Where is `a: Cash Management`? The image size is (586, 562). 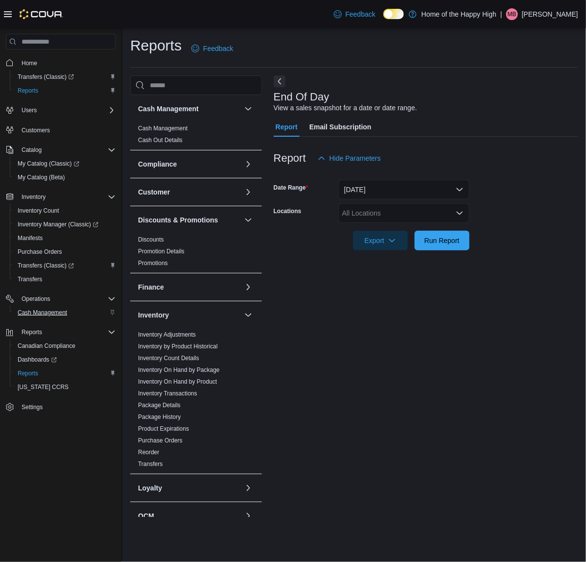 a: Cash Management is located at coordinates (163, 128).